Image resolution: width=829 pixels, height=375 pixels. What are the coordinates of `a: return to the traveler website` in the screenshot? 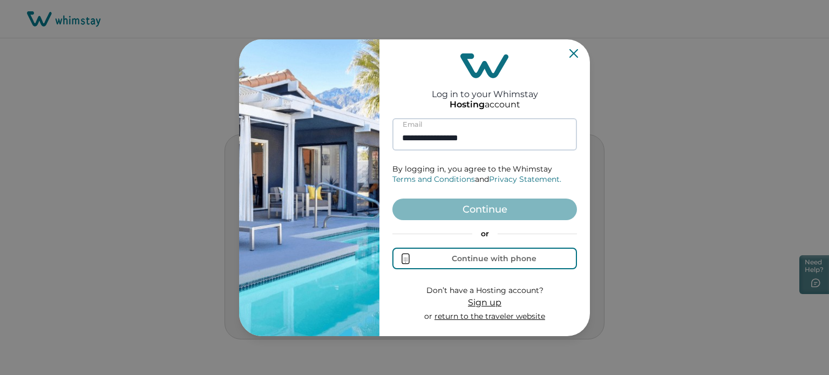 It's located at (489, 316).